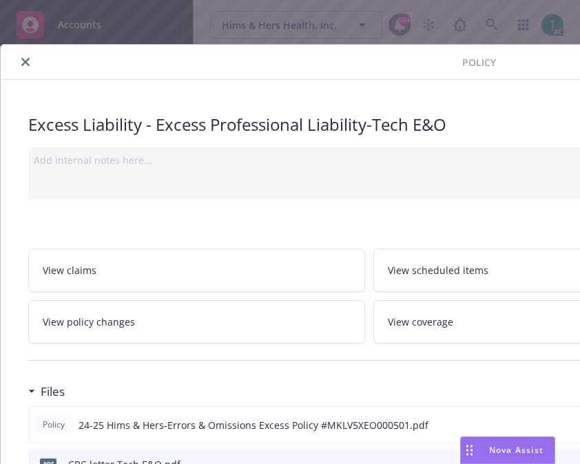  Describe the element at coordinates (25, 62) in the screenshot. I see `button: close` at that location.